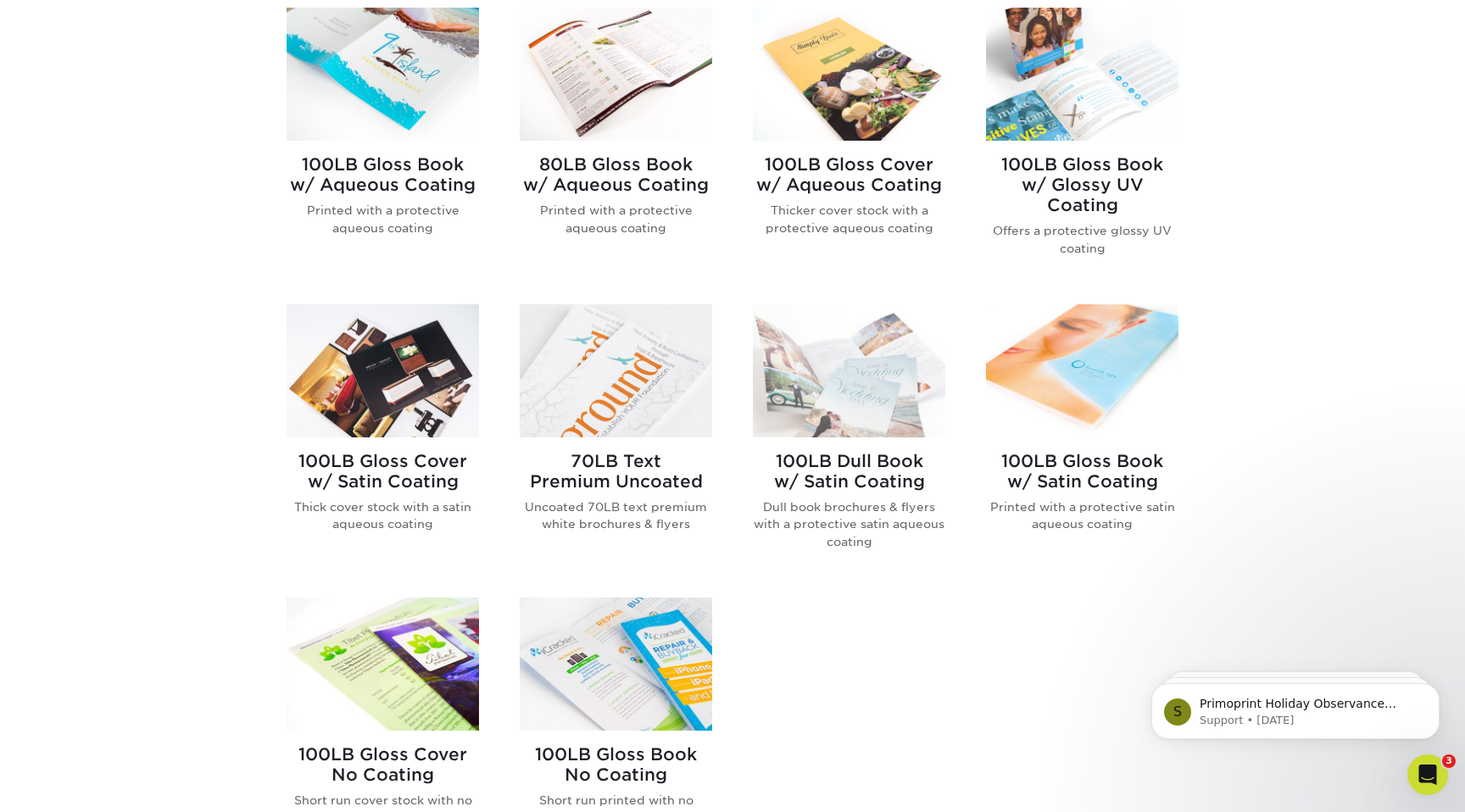 The width and height of the screenshot is (1465, 812). I want to click on h2: 100LB Gloss Book w/ Glossy UV Coating, so click(1082, 184).